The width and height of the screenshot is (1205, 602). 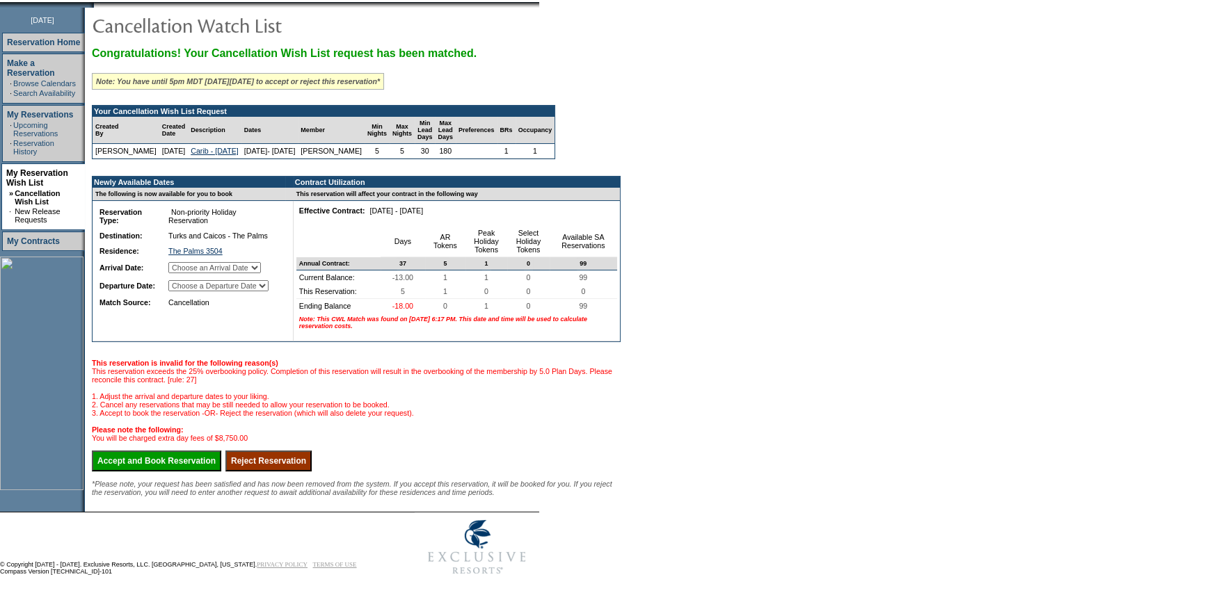 I want to click on td: Max Nights, so click(x=402, y=130).